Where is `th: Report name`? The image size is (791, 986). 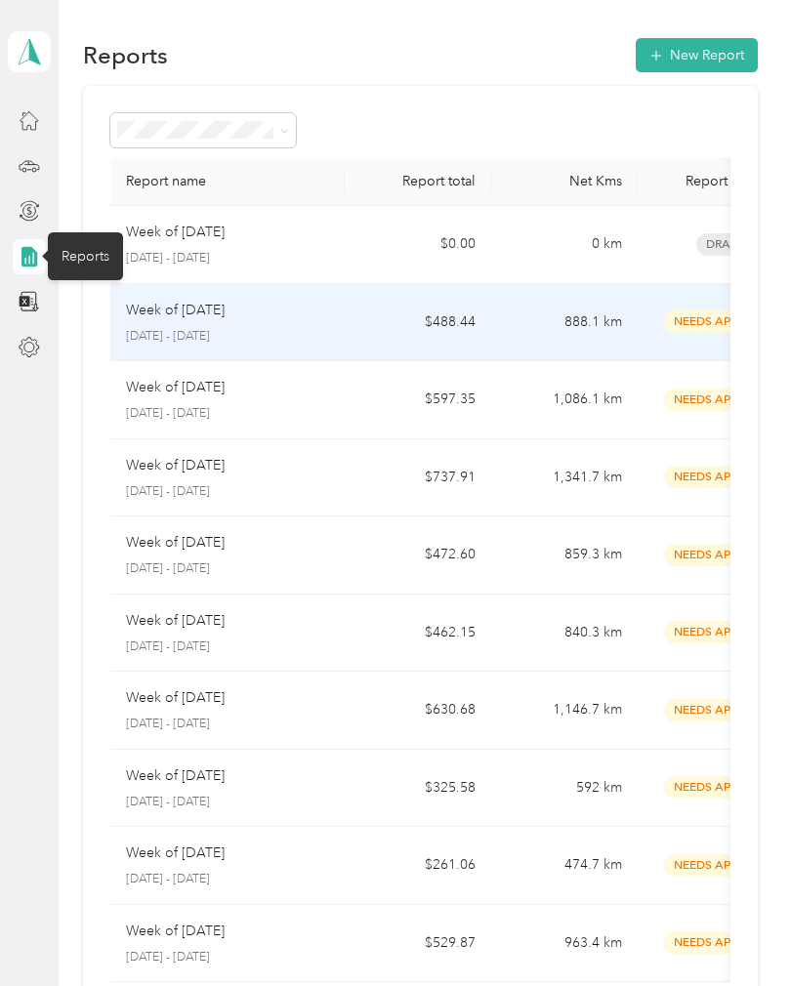
th: Report name is located at coordinates (228, 182).